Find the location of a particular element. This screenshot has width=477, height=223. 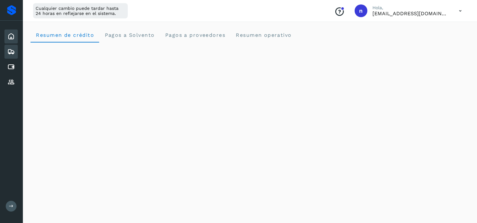

p: Hola, is located at coordinates (410, 8).